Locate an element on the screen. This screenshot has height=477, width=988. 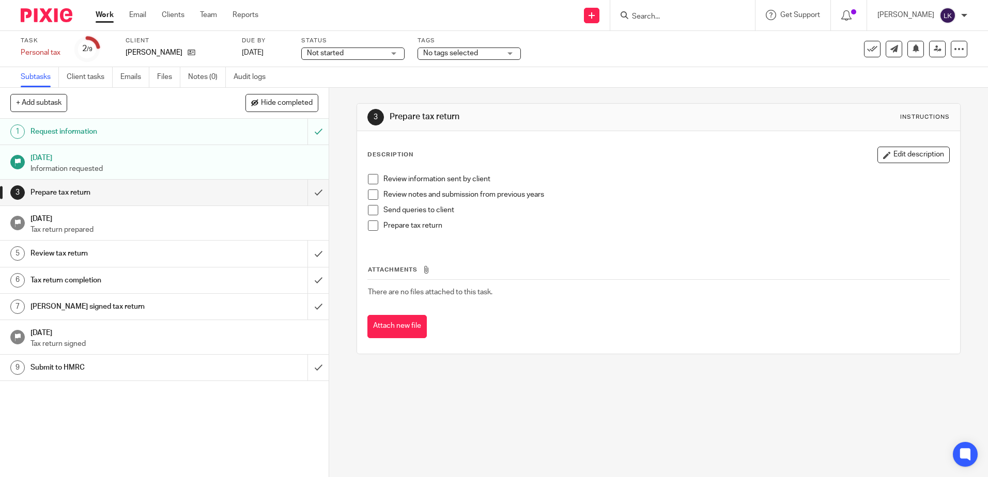
a: Subtasks is located at coordinates (40, 77).